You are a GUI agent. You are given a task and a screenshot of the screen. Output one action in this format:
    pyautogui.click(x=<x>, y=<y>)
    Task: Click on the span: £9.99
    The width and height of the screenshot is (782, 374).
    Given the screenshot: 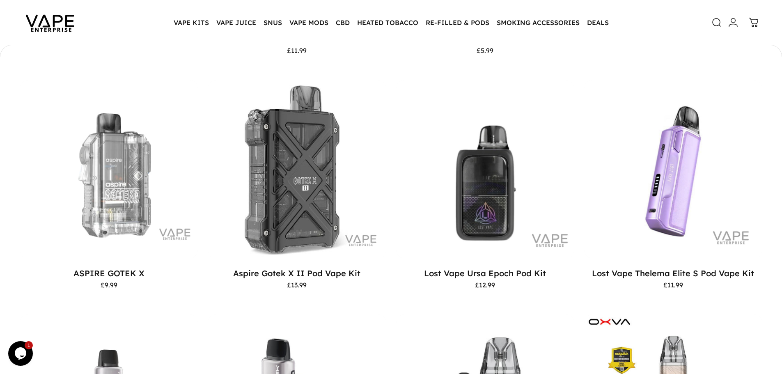 What is the action you would take?
    pyautogui.click(x=109, y=285)
    